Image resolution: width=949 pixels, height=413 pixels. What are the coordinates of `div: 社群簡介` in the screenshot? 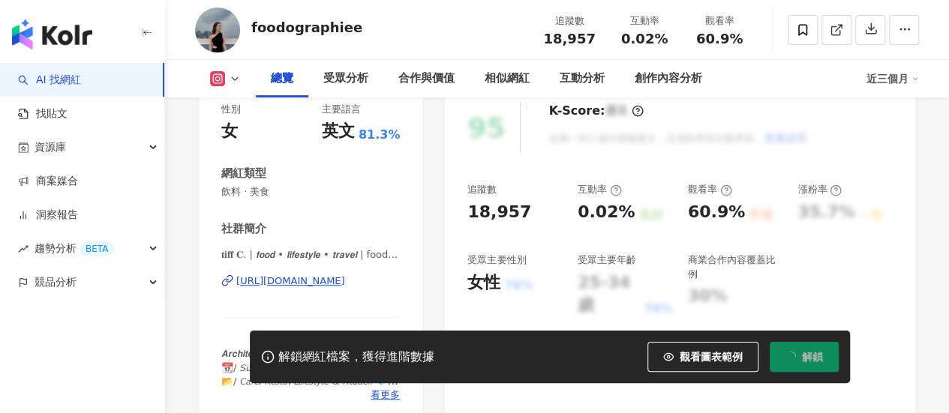 It's located at (244, 229).